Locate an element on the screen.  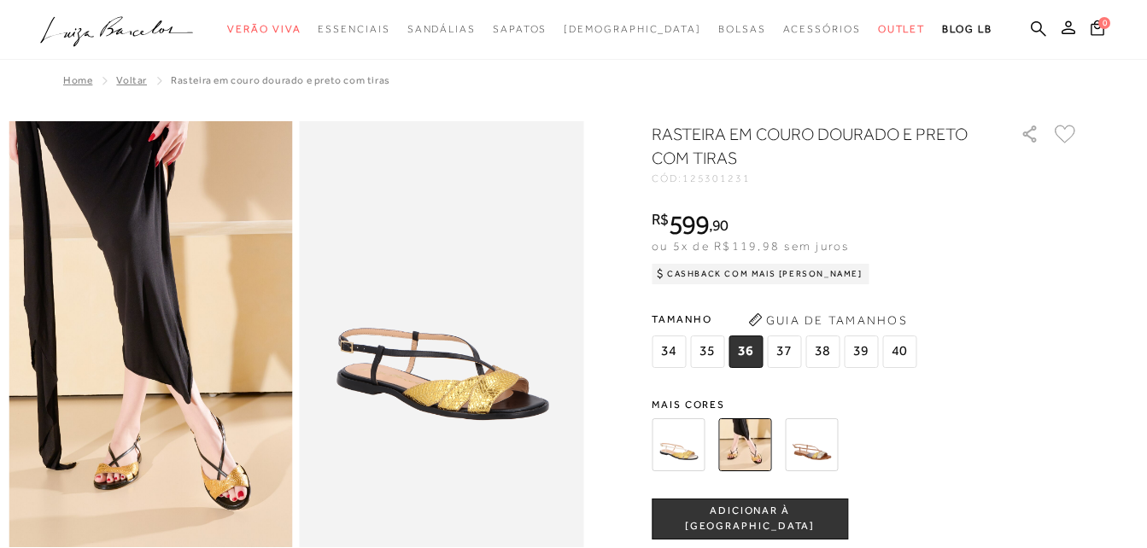
span: 599 is located at coordinates (688, 225).